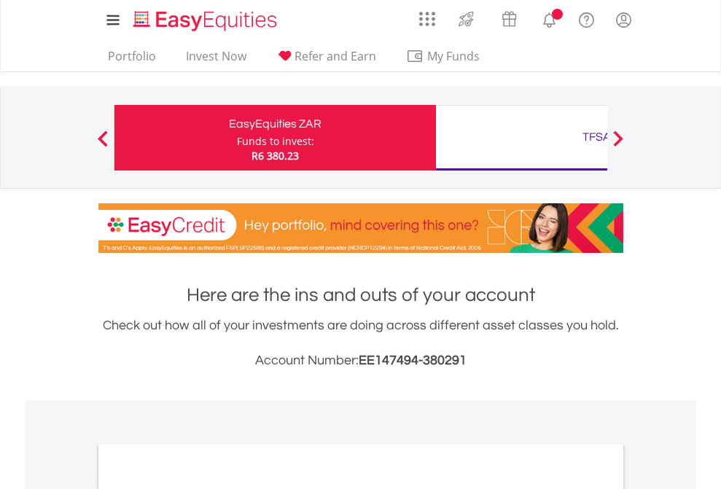  What do you see at coordinates (623, 20) in the screenshot?
I see `a: My Profile` at bounding box center [623, 20].